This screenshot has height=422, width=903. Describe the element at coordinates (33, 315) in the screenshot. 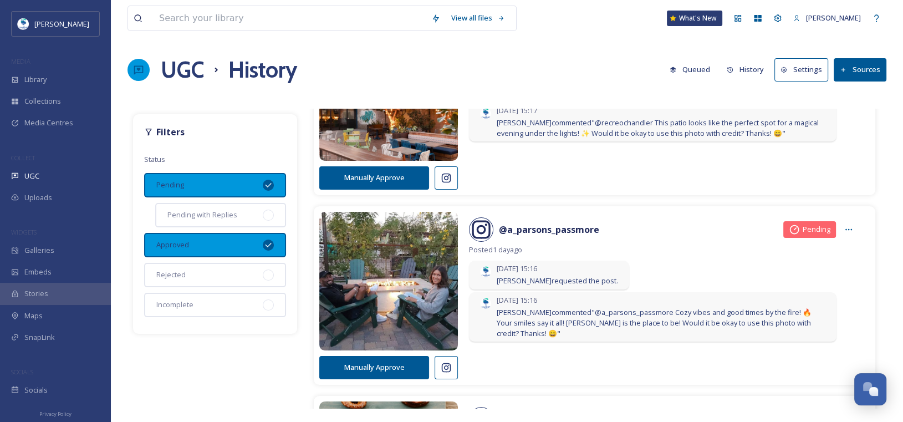

I see `span: Maps` at that location.